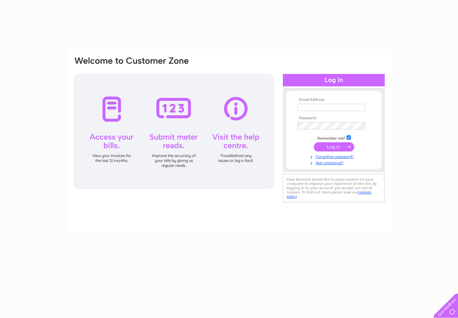  Describe the element at coordinates (335, 162) in the screenshot. I see `a: Not registered?` at that location.